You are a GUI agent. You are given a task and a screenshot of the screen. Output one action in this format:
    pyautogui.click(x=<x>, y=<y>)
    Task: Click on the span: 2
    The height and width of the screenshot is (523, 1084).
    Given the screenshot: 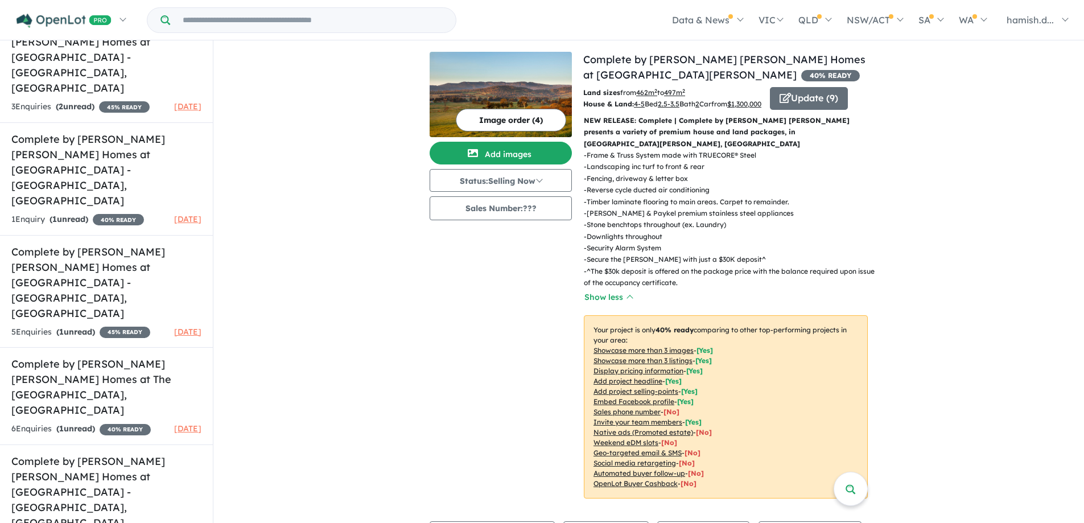 What is the action you would take?
    pyautogui.click(x=61, y=106)
    